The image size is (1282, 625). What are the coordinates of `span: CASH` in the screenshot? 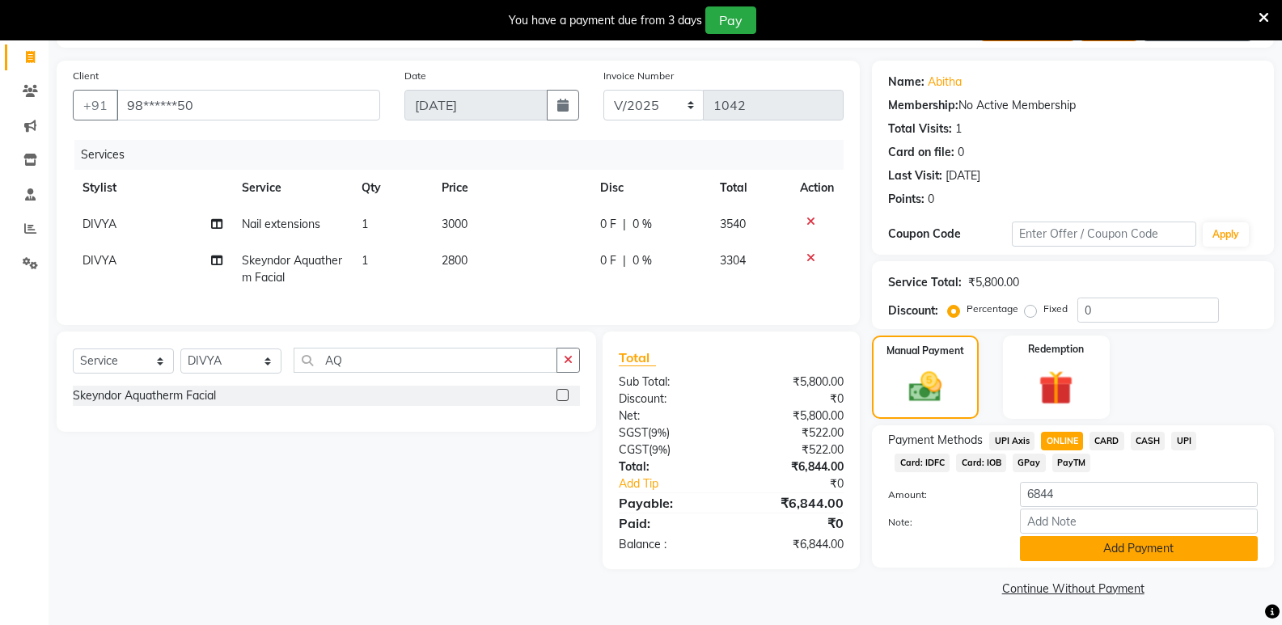 It's located at (1148, 441).